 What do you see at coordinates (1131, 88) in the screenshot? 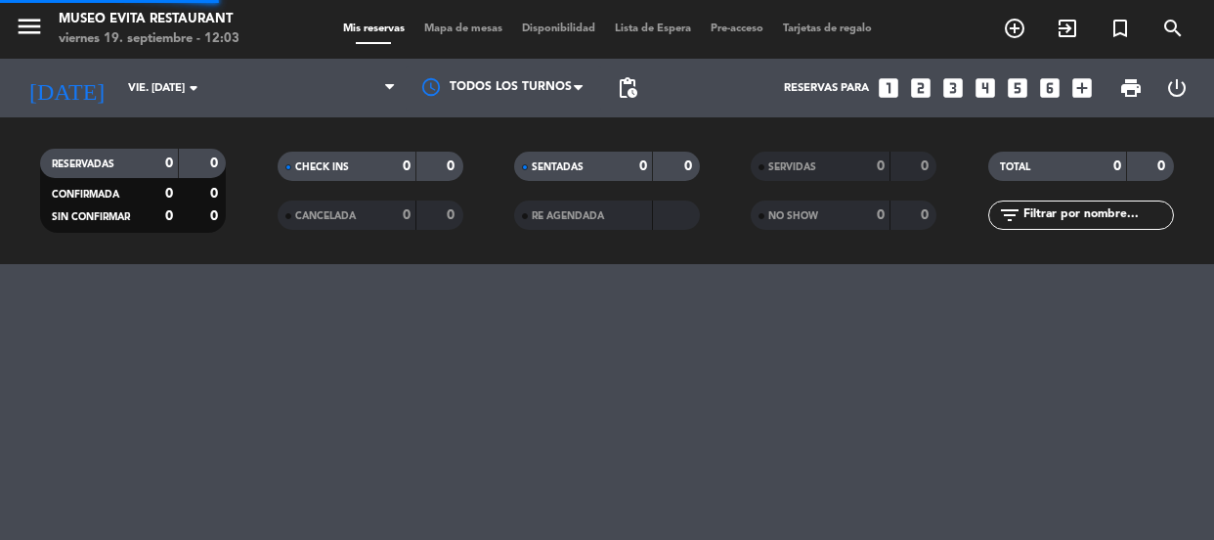
I see `span: print` at bounding box center [1131, 88].